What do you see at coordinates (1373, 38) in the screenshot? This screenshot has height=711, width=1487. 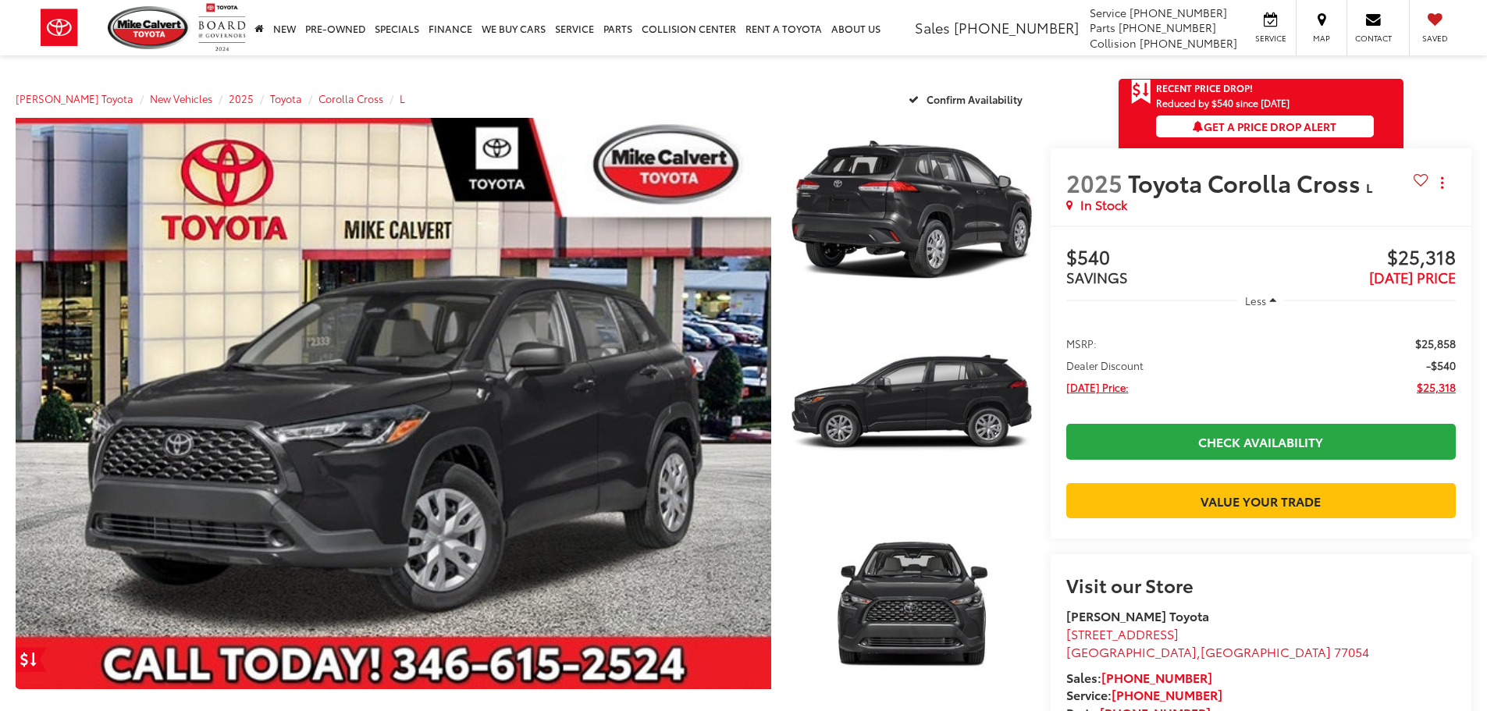 I see `span: Contact` at bounding box center [1373, 38].